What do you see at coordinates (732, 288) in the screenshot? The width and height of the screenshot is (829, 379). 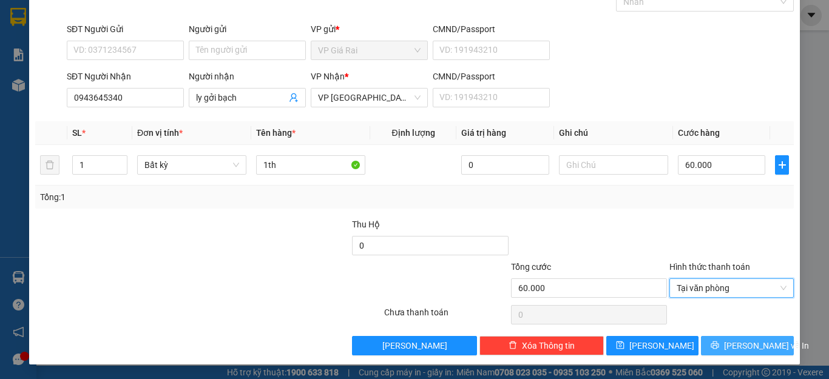 I see `span: Tại văn phòng` at bounding box center [732, 288].